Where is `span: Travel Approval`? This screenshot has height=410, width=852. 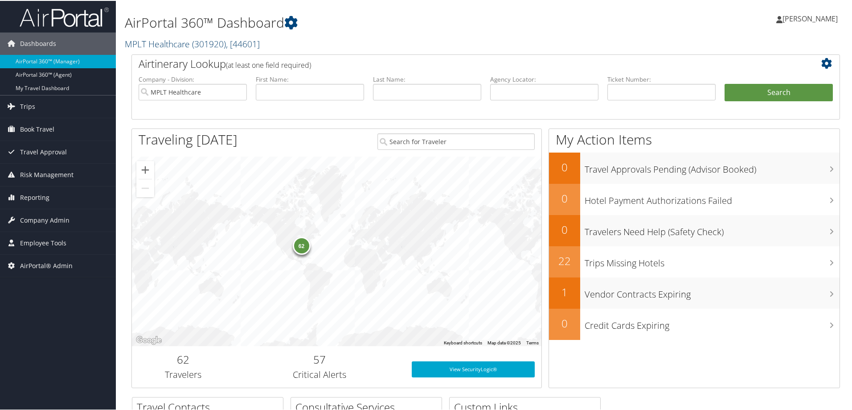 span: Travel Approval is located at coordinates (43, 151).